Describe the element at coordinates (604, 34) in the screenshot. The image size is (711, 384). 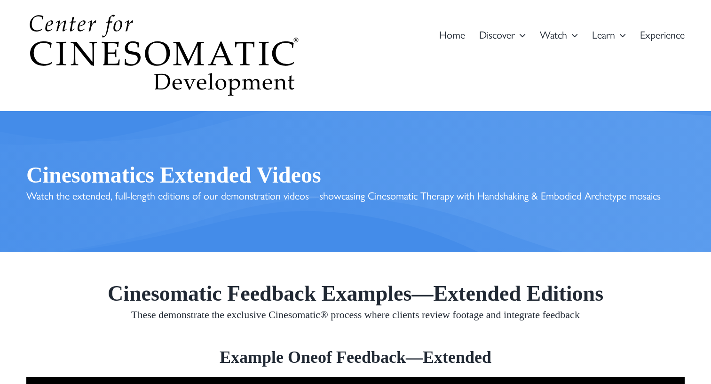
I see `span: Learn` at that location.